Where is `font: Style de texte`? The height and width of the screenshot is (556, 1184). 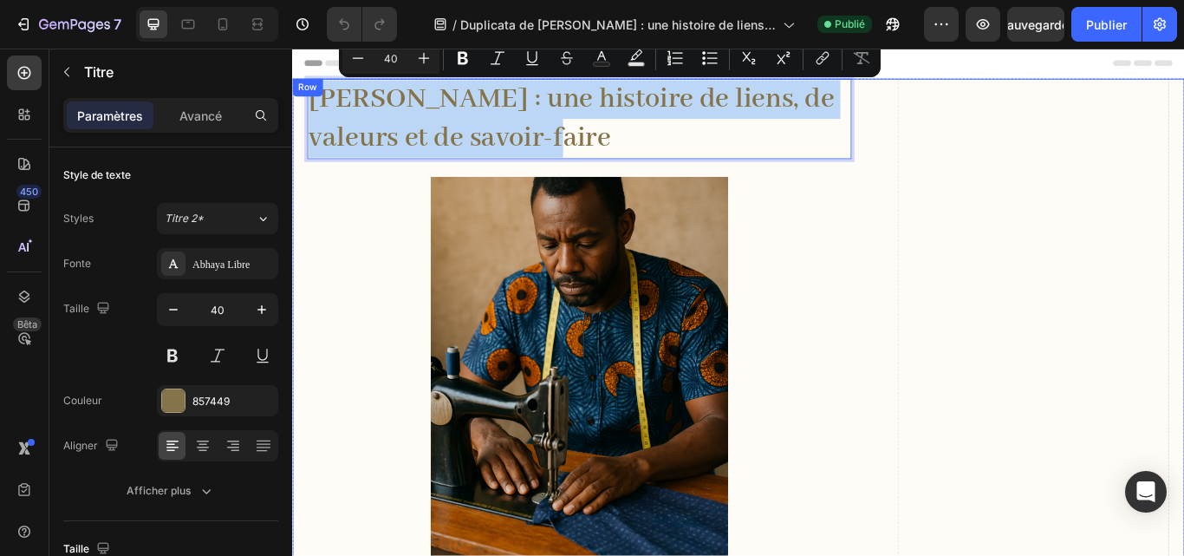 font: Style de texte is located at coordinates (97, 174).